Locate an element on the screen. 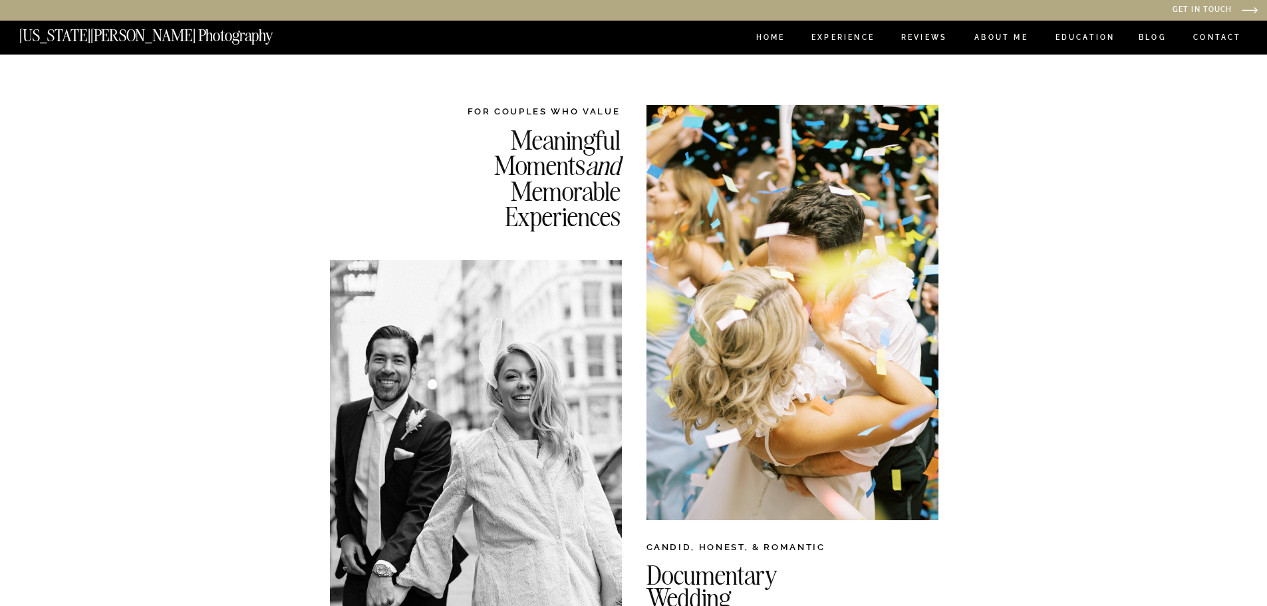  a: BLOG is located at coordinates (1153, 39).